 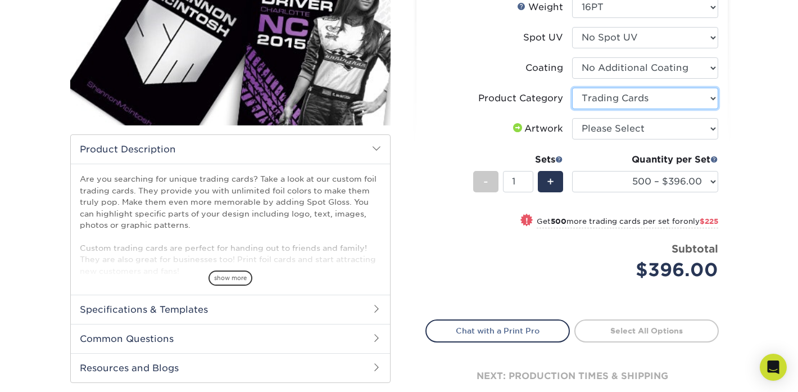 I want to click on div: Open Intercom Messenger, so click(x=773, y=367).